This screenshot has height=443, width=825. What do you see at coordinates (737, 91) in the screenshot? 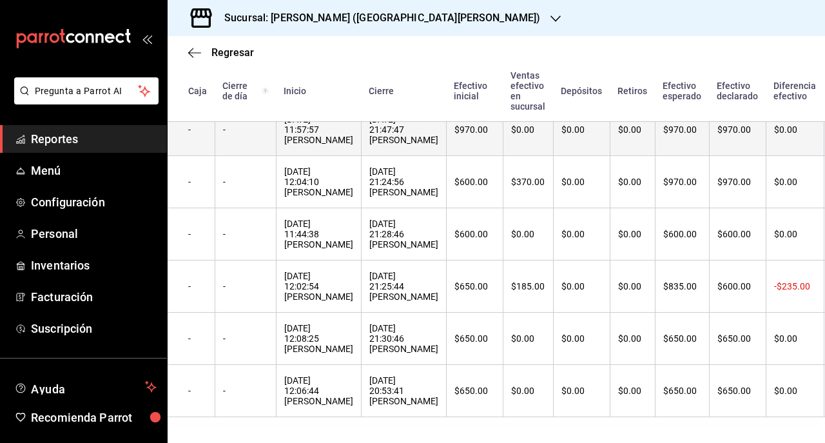
I see `div: Efectivo declarado` at bounding box center [737, 91].